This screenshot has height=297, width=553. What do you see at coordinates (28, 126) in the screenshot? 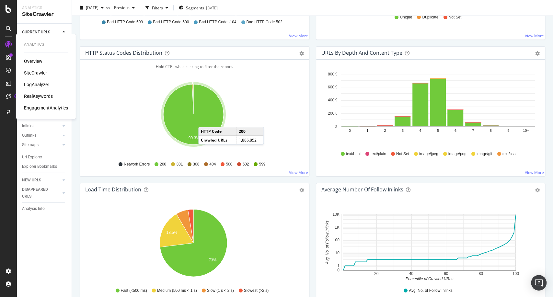
I see `div: Inlinks` at bounding box center [28, 126].